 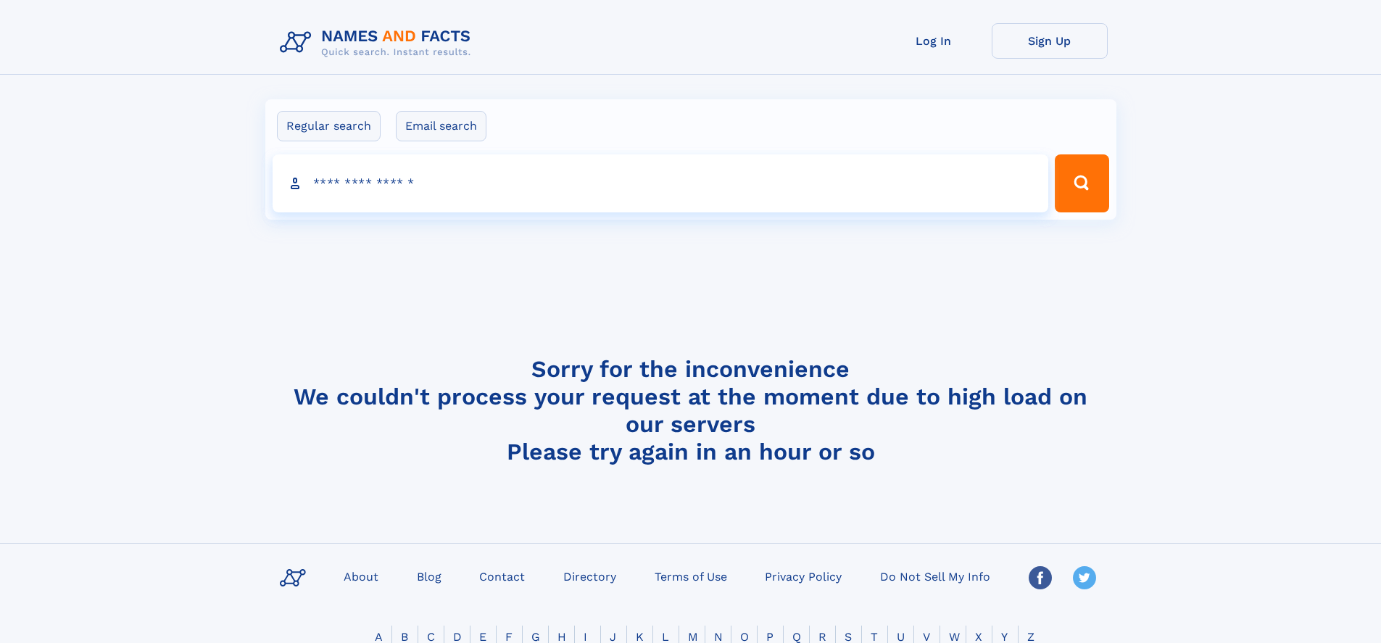 What do you see at coordinates (1085, 578) in the screenshot?
I see `img: Twitter` at bounding box center [1085, 578].